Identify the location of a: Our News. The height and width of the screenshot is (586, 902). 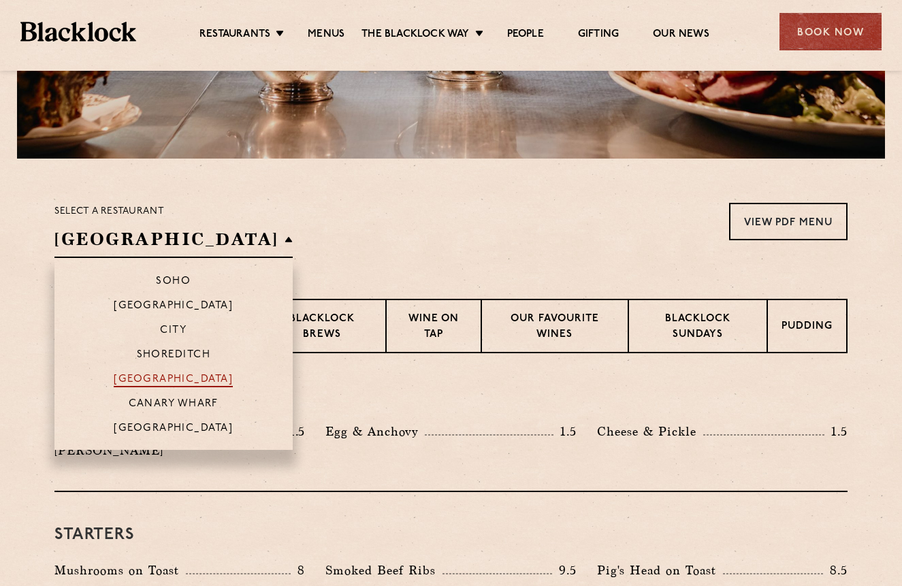
(681, 35).